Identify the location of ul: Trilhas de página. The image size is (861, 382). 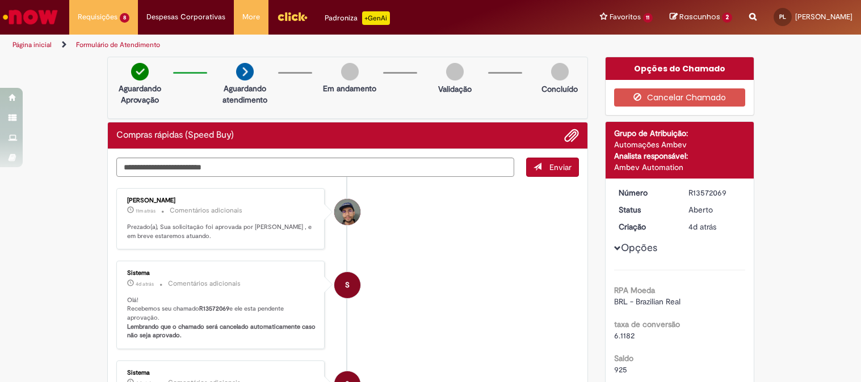
(287, 45).